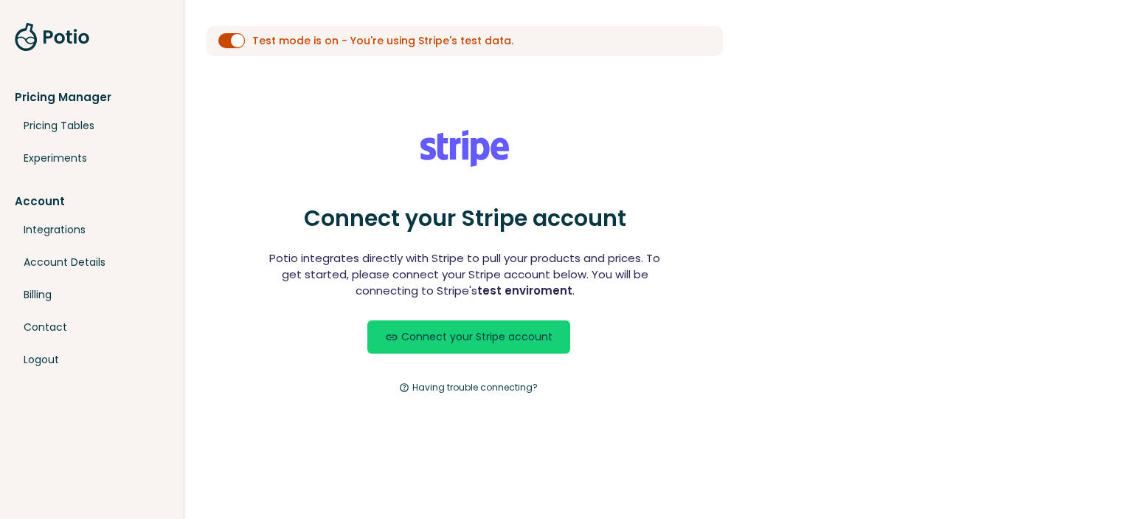 Image resolution: width=1133 pixels, height=519 pixels. What do you see at coordinates (91, 201) in the screenshot?
I see `a: Account` at bounding box center [91, 201].